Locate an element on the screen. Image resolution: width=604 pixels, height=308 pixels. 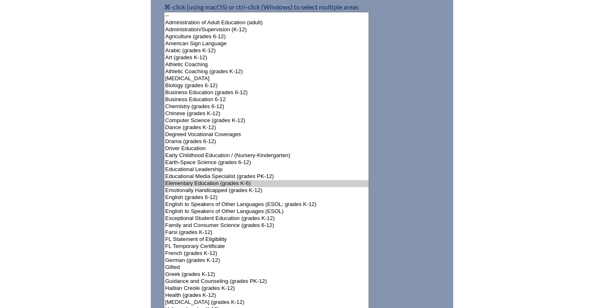
option: Educational Media Specialist (grades PK-12) is located at coordinates (266, 176).